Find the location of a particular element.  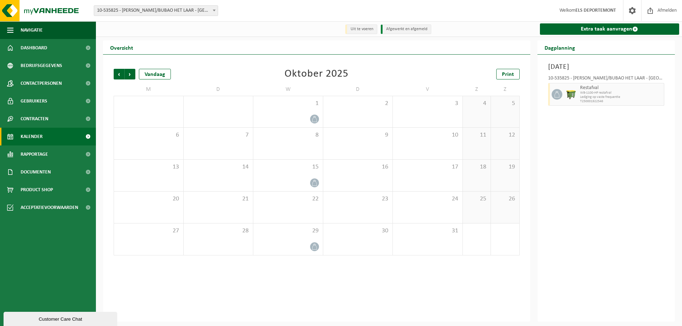

span: 10 is located at coordinates (428, 135).